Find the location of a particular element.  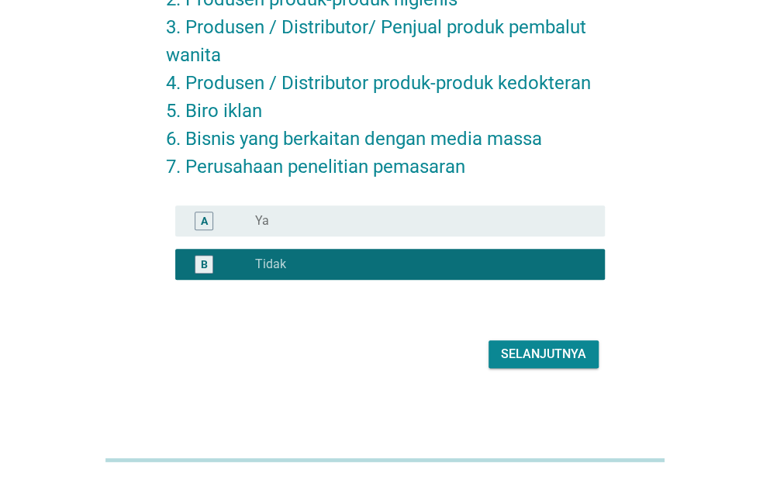

label: Ya is located at coordinates (262, 221).